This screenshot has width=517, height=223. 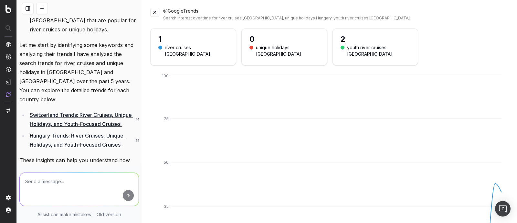 I want to click on img: Assist, so click(x=8, y=94).